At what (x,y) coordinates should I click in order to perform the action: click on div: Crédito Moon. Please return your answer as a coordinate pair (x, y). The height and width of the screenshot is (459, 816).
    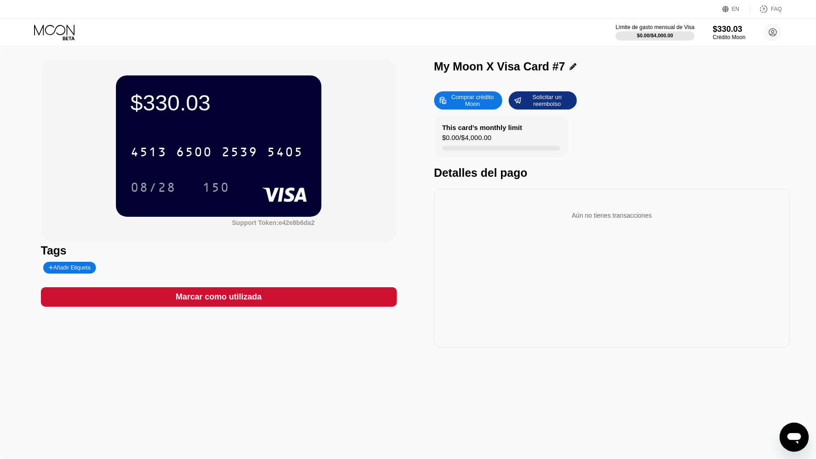
    Looking at the image, I should click on (729, 37).